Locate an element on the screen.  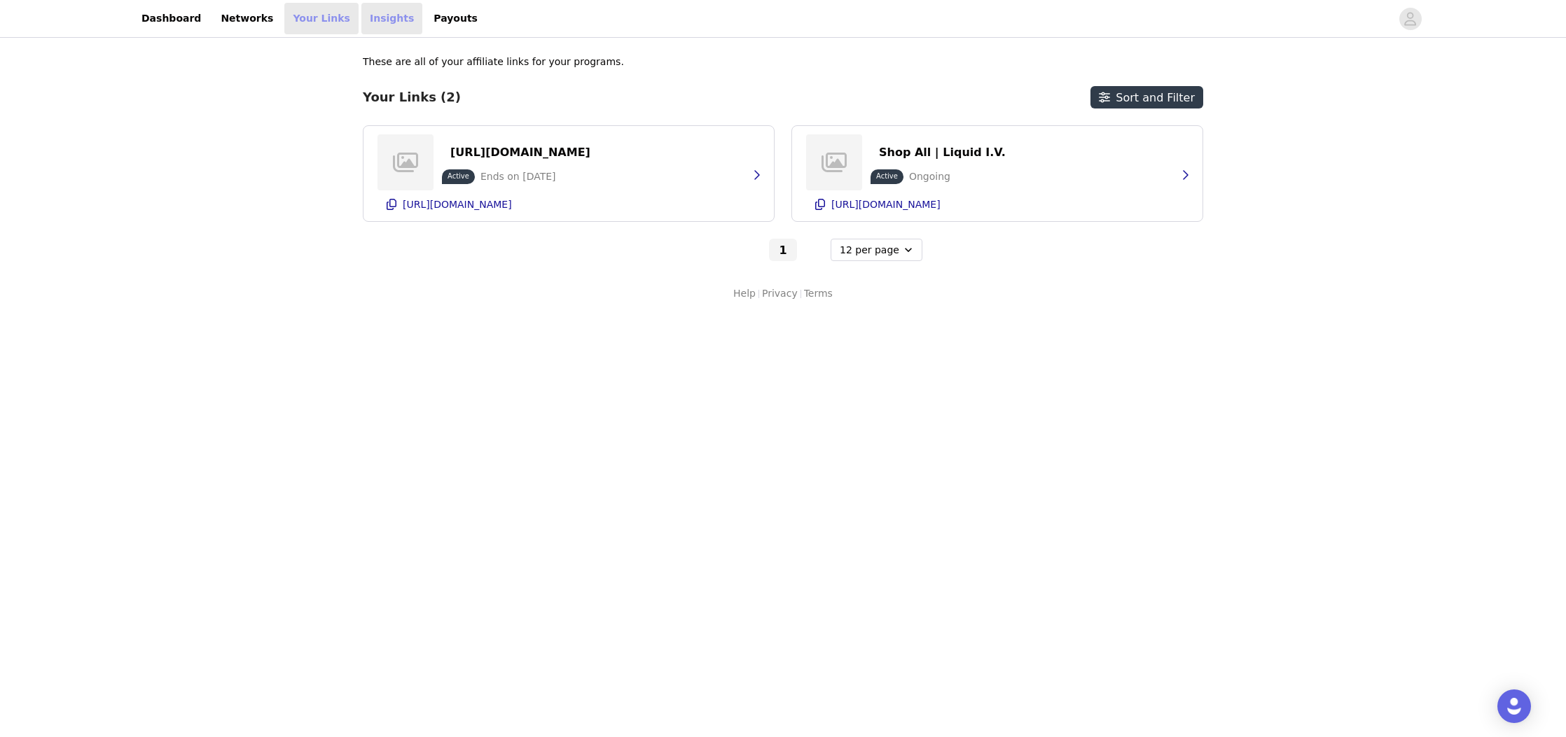
p: Terms is located at coordinates (818, 293).